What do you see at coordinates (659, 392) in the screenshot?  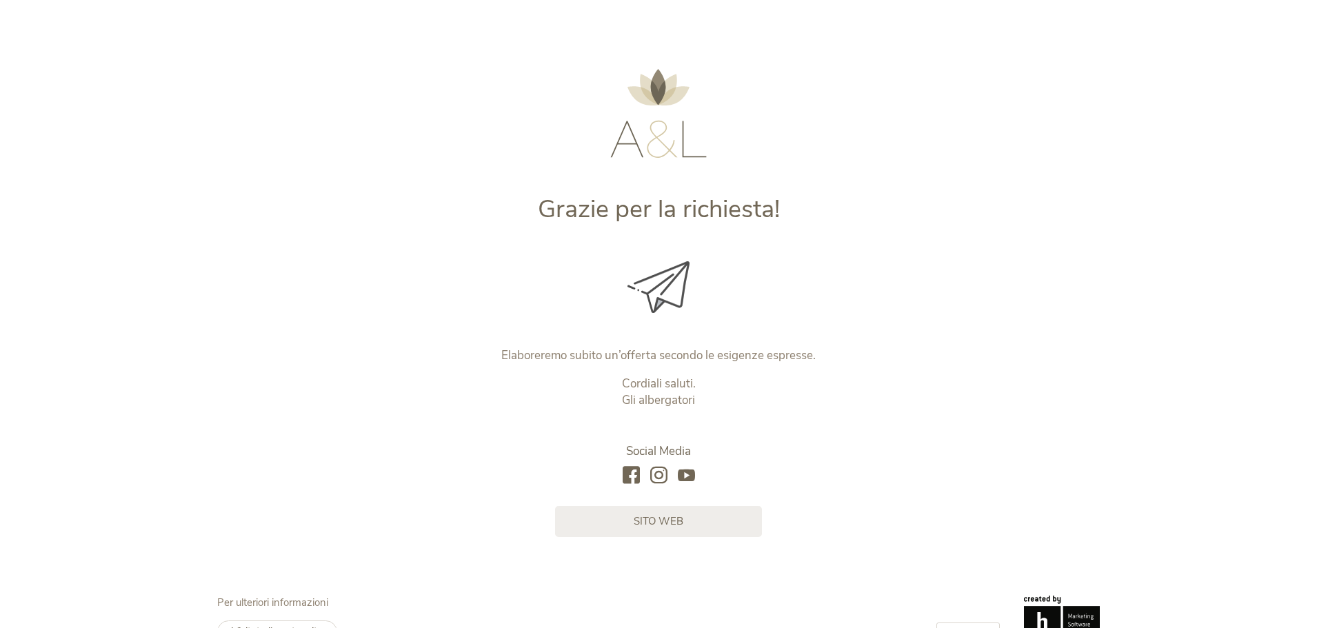 I see `p: Cordiali saluti. Gli albergatori` at bounding box center [659, 392].